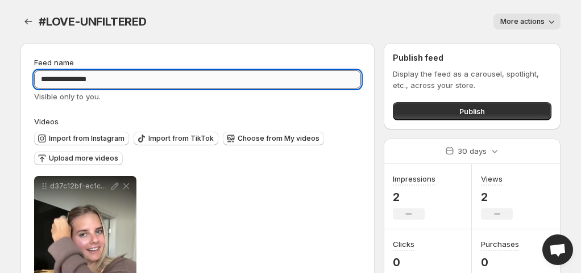  What do you see at coordinates (472, 80) in the screenshot?
I see `p: Display the feed as a carousel, spotlight, etc., across your store.` at bounding box center [472, 80].